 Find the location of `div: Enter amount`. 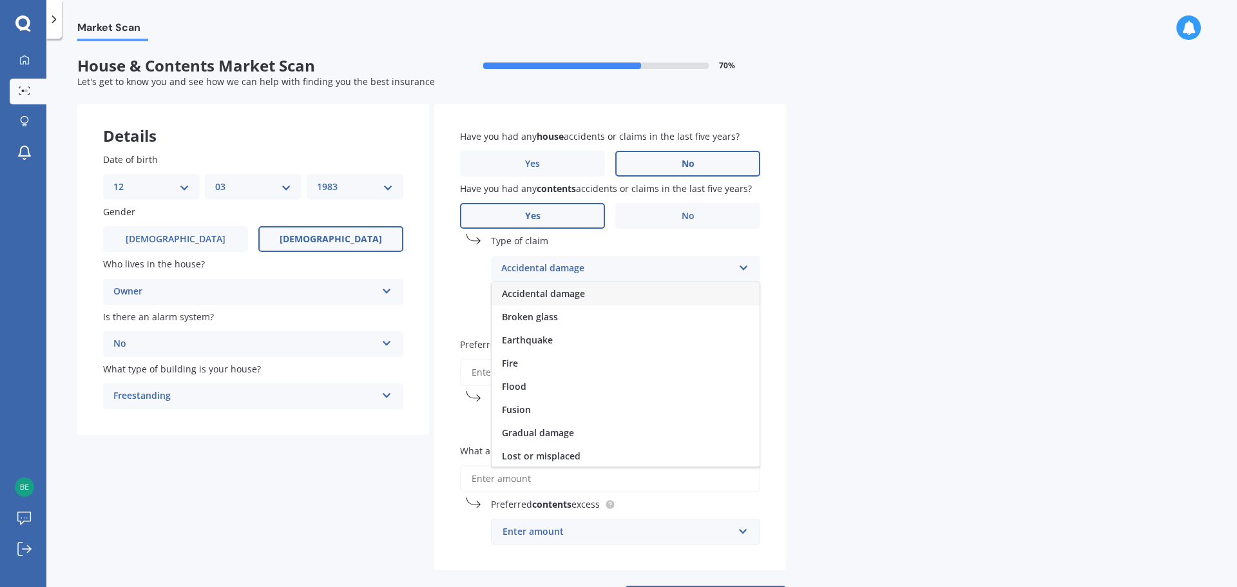

div: Enter amount is located at coordinates (618, 531).